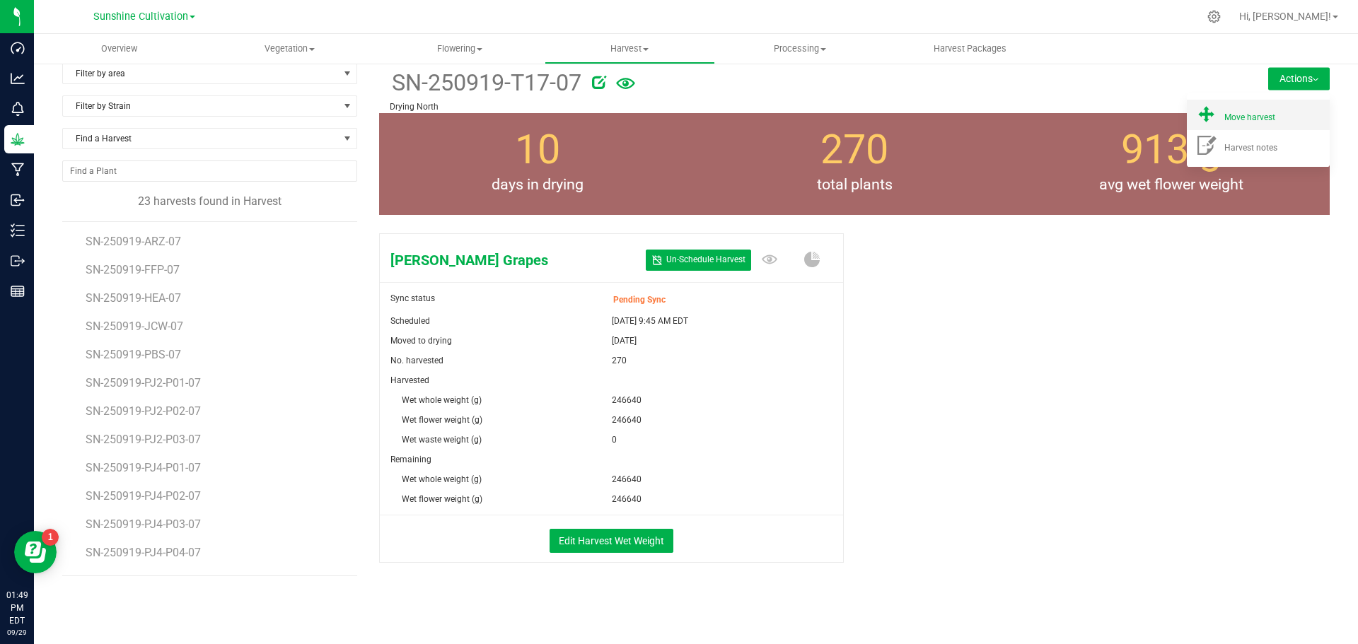  Describe the element at coordinates (201, 106) in the screenshot. I see `span: Filter by Strain` at that location.